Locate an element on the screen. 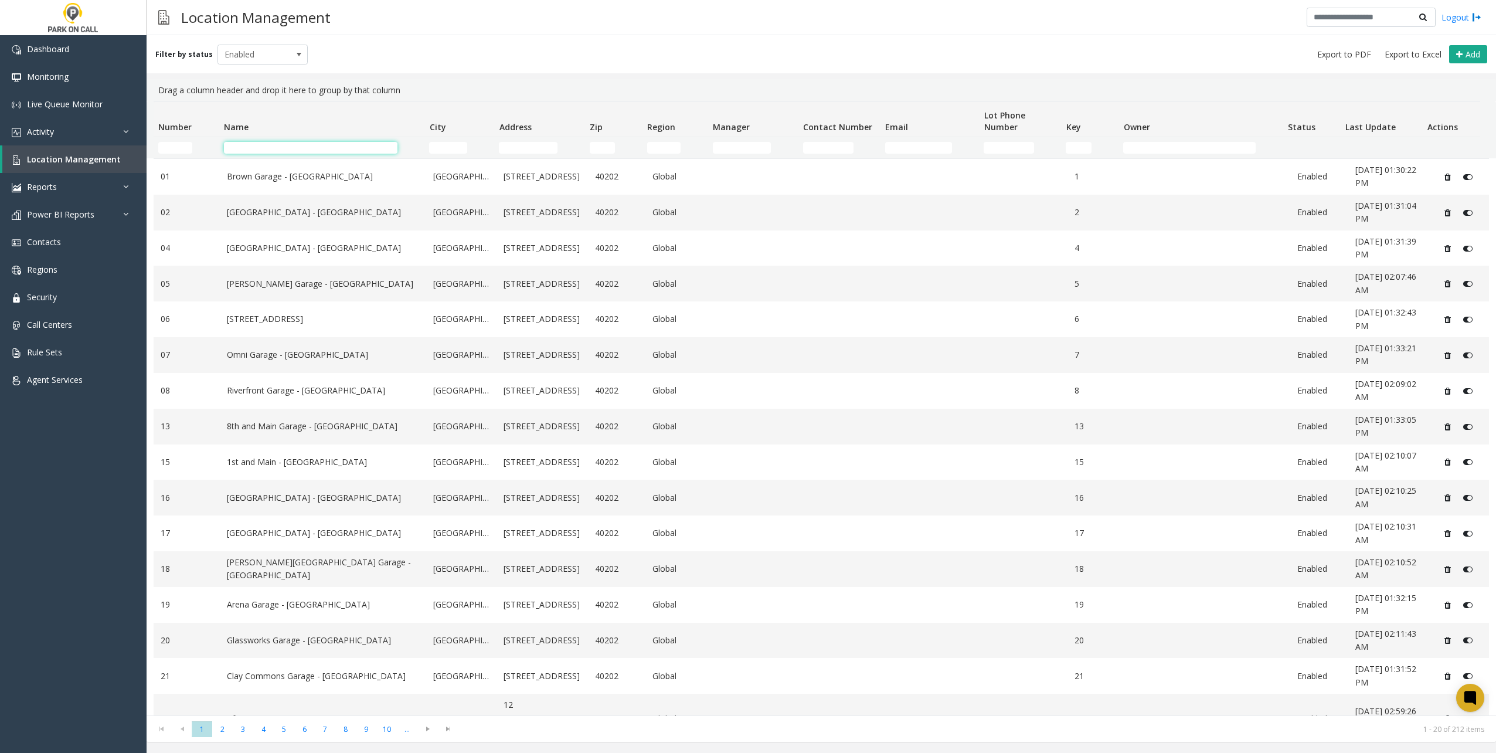 This screenshot has height=753, width=1496. th: Actions is located at coordinates (1451, 120).